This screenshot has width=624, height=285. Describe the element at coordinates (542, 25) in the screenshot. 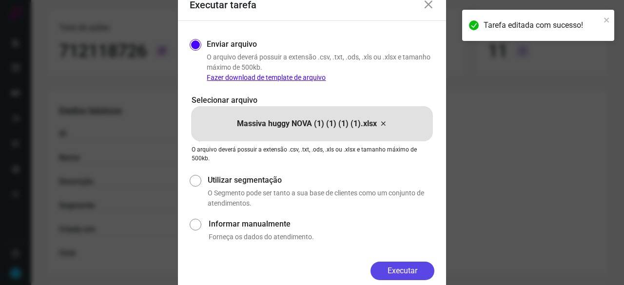

I see `div: Tarefa editada com sucesso!` at that location.